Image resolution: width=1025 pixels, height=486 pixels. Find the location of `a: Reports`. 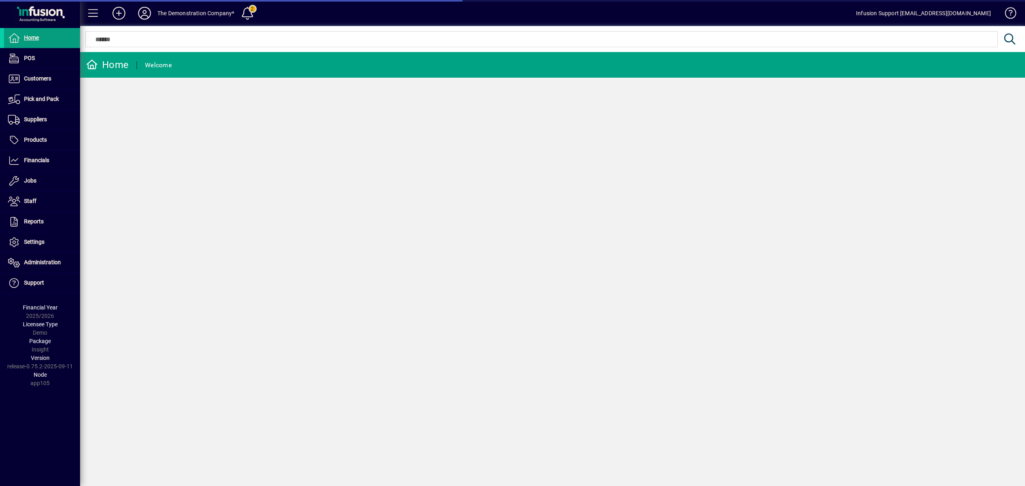

a: Reports is located at coordinates (42, 222).